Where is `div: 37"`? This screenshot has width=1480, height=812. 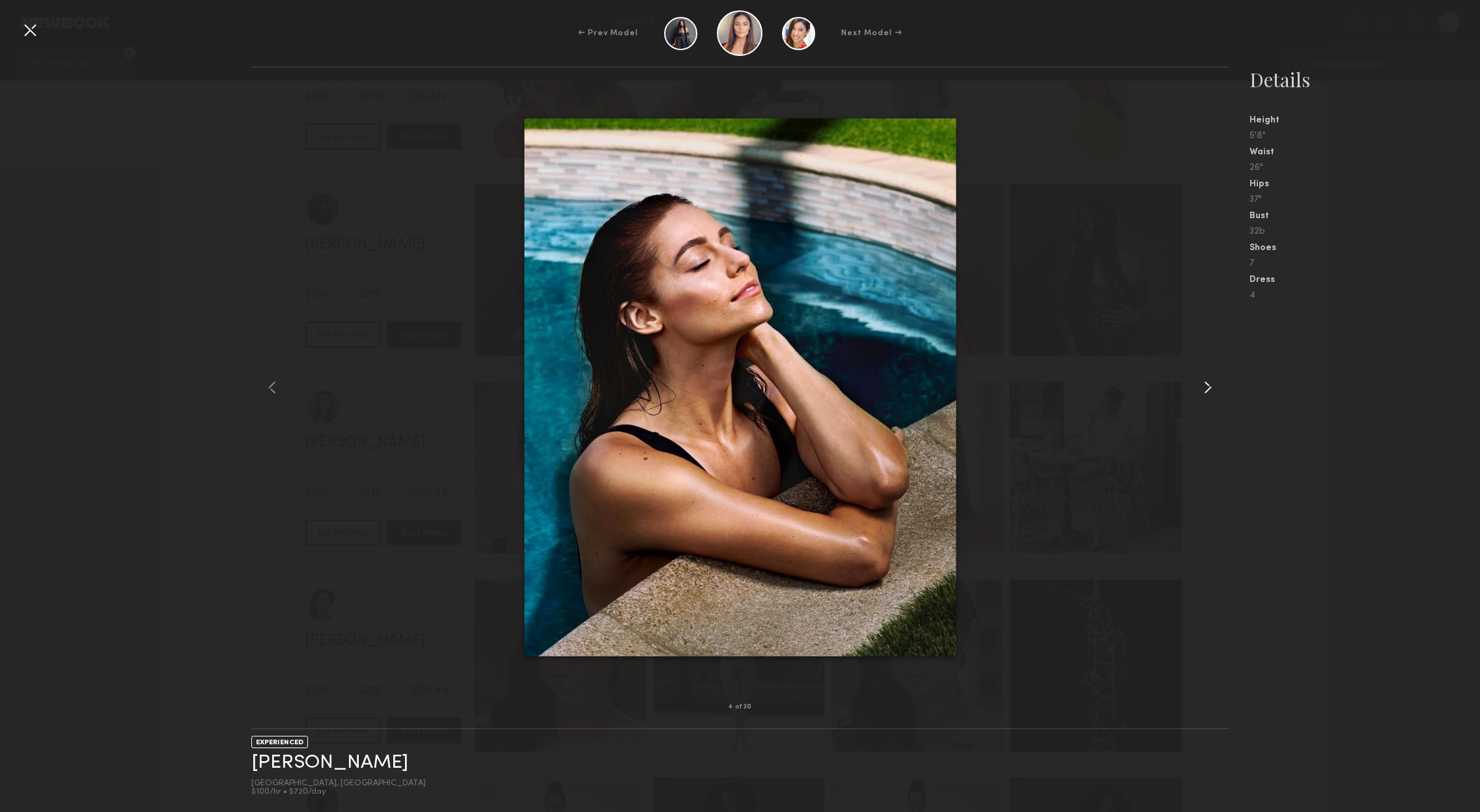 div: 37" is located at coordinates (1365, 200).